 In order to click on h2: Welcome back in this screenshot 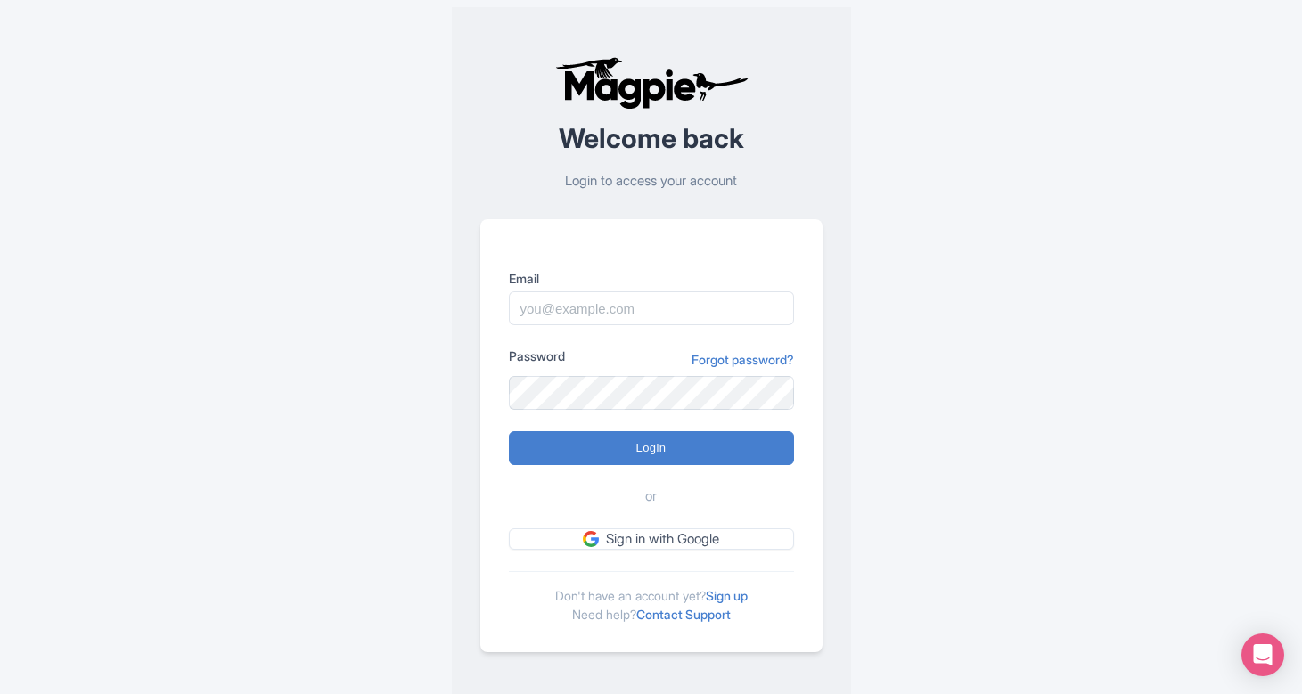, I will do `click(651, 138)`.